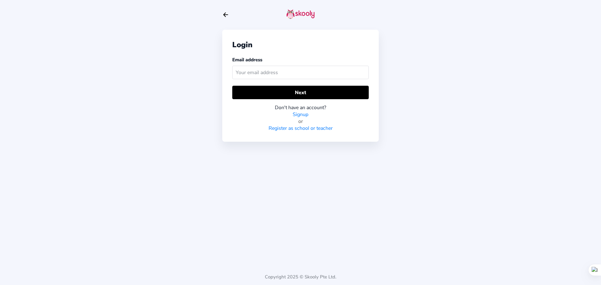  I want to click on div: Don't have an account?, so click(301, 108).